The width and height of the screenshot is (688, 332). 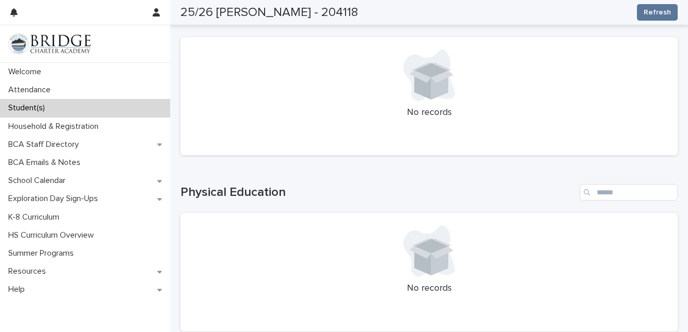 What do you see at coordinates (45, 144) in the screenshot?
I see `p: BCA Staff Directory` at bounding box center [45, 144].